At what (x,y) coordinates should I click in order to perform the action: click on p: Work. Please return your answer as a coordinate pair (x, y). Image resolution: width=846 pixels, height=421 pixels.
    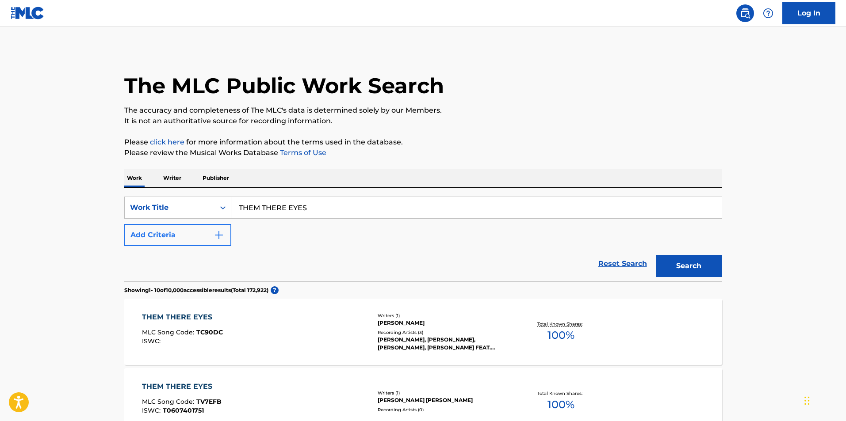
    Looking at the image, I should click on (134, 178).